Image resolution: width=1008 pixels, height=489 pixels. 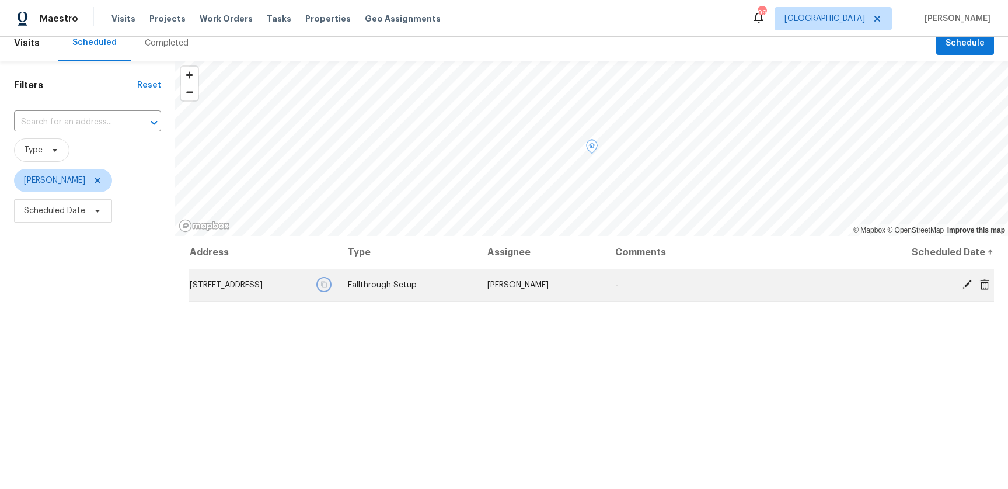 I want to click on canvas: Map, so click(x=591, y=148).